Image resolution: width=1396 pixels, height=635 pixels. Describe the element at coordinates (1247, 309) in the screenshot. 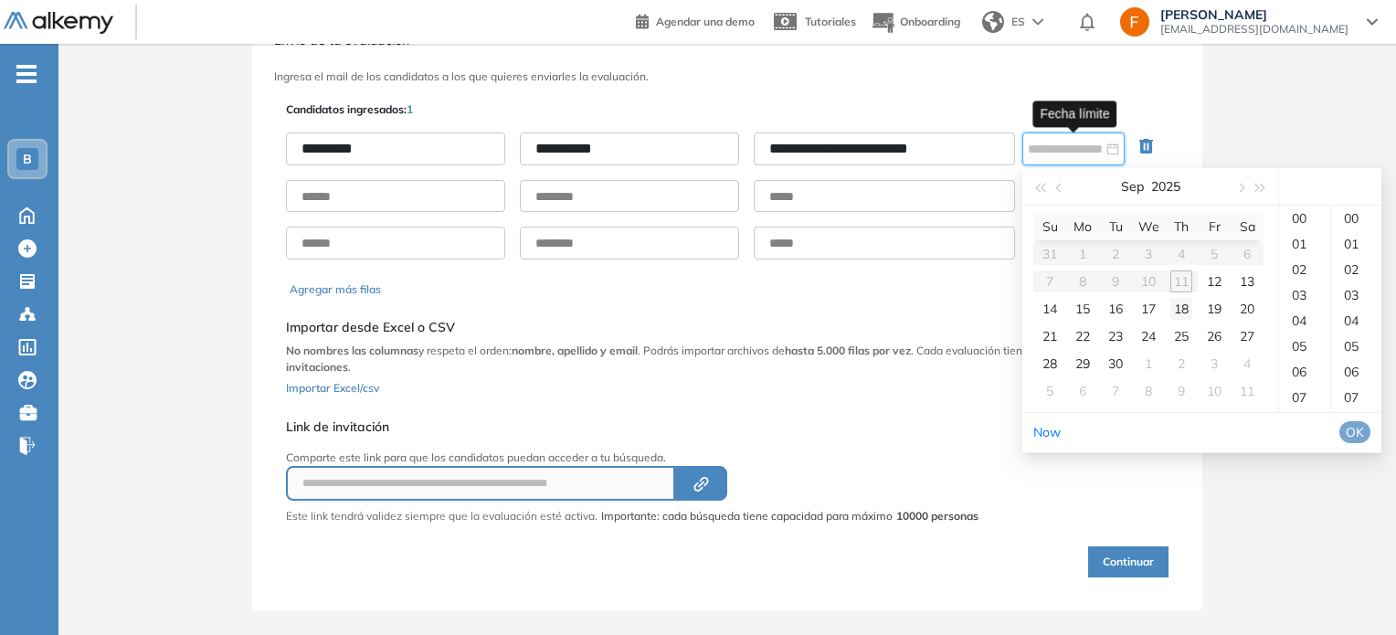

I see `div: 20` at that location.